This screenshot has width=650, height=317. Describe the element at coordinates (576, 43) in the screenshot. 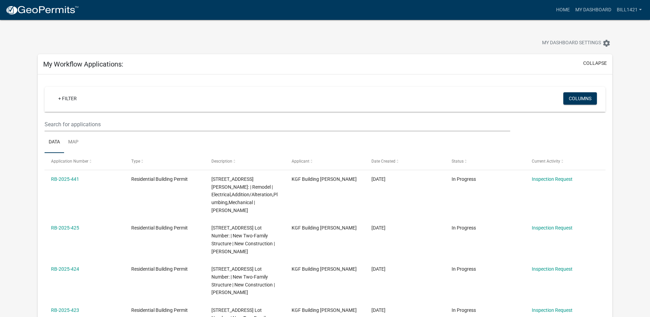

I see `button: My Dashboard Settingssettings` at that location.